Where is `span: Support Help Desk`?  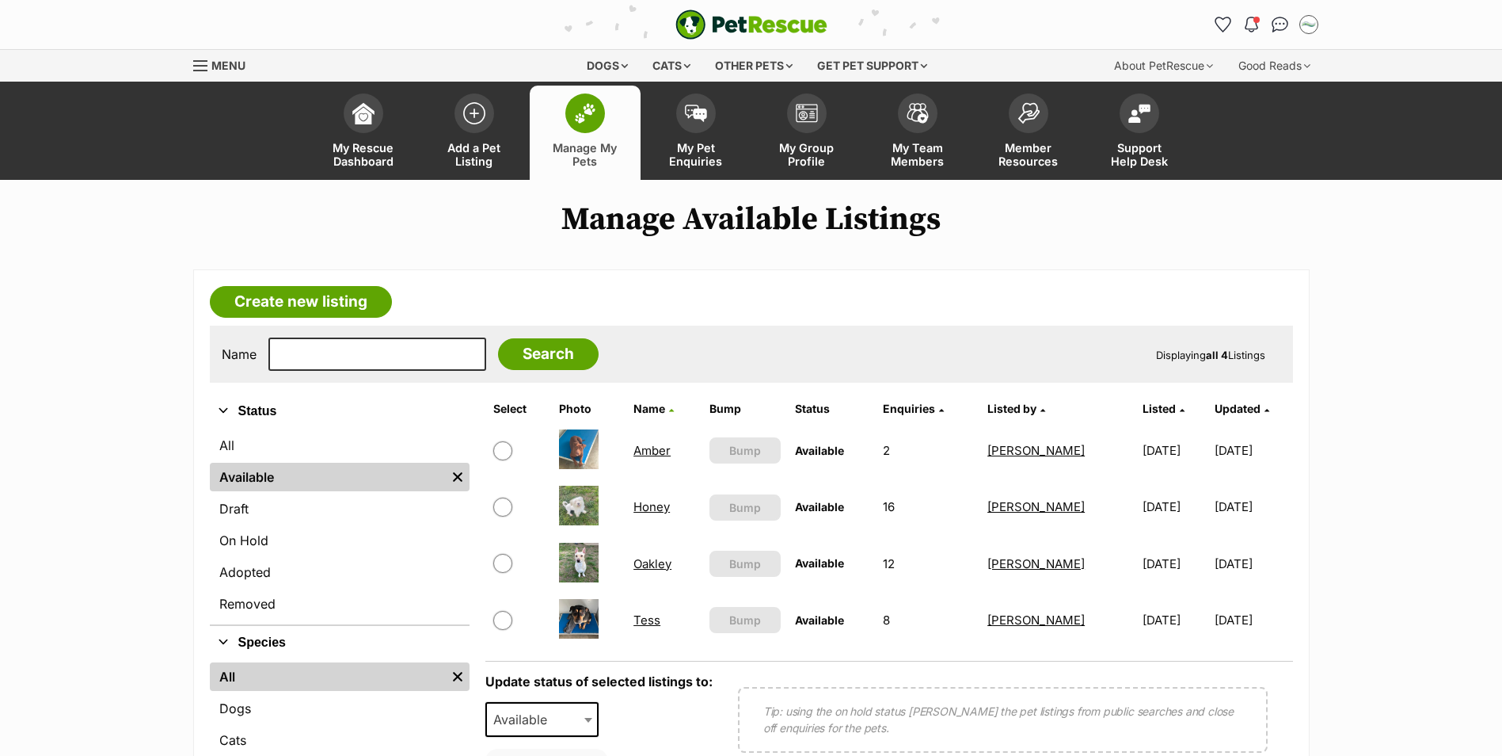
span: Support Help Desk is located at coordinates (1140, 154).